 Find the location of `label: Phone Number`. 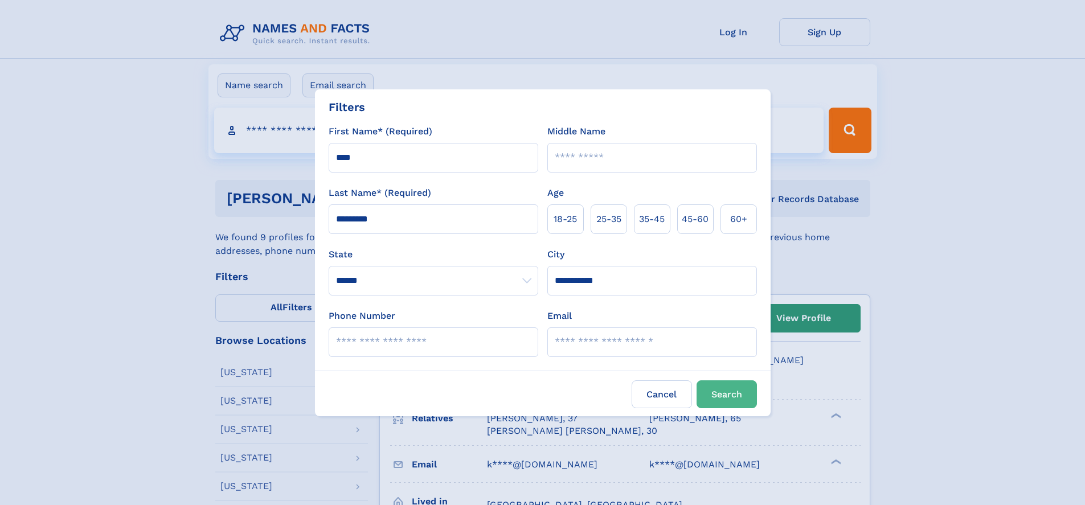

label: Phone Number is located at coordinates (362, 316).